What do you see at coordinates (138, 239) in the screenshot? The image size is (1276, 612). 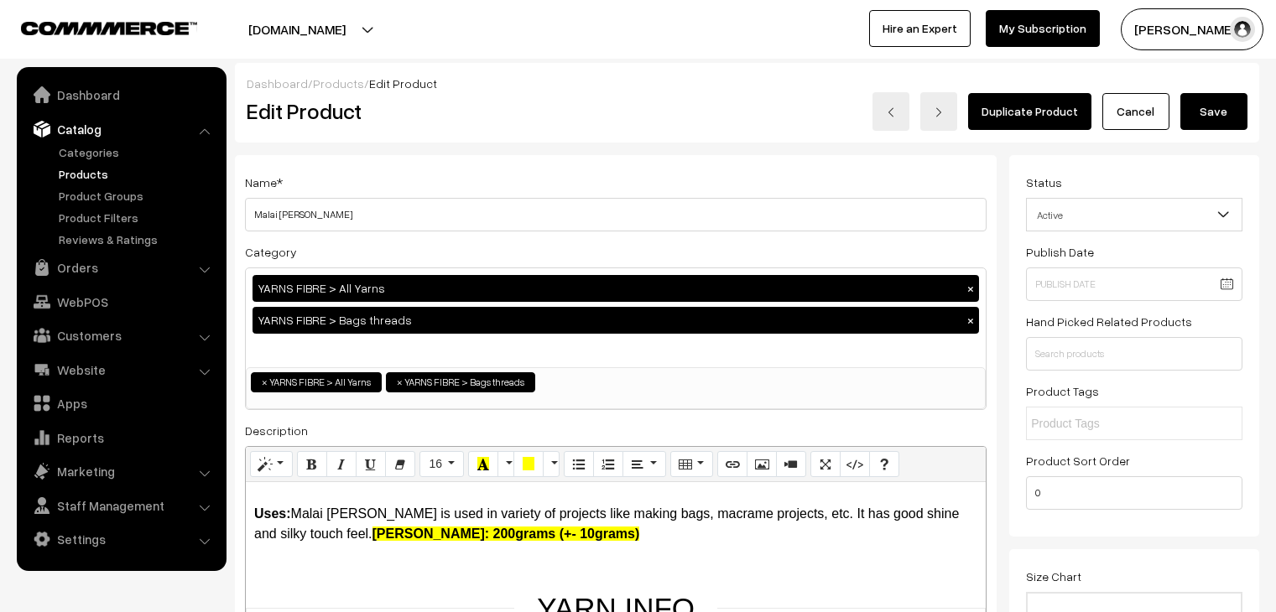 I see `a: Reviews & Ratings` at bounding box center [138, 239].